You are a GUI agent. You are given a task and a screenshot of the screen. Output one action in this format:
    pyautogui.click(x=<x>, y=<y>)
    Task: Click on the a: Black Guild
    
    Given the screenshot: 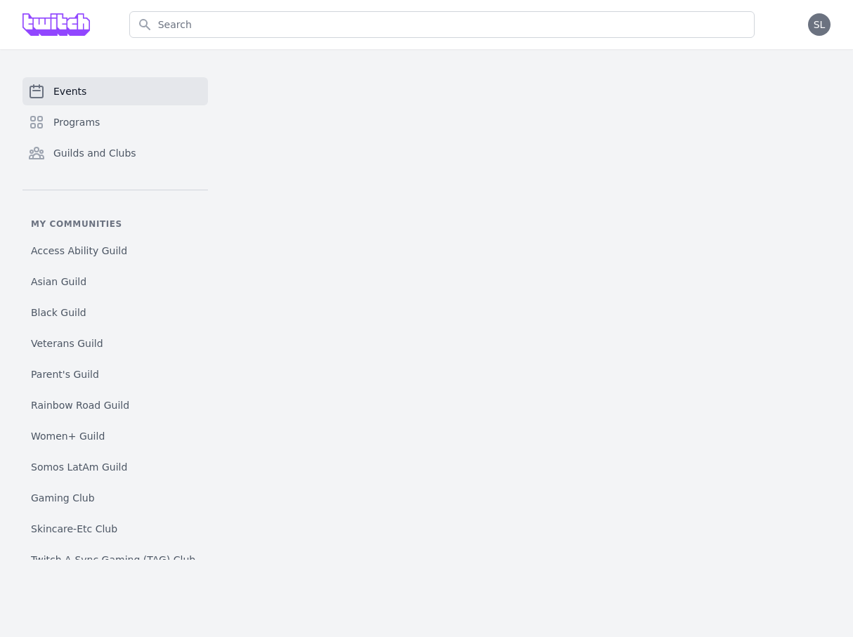 What is the action you would take?
    pyautogui.click(x=115, y=313)
    